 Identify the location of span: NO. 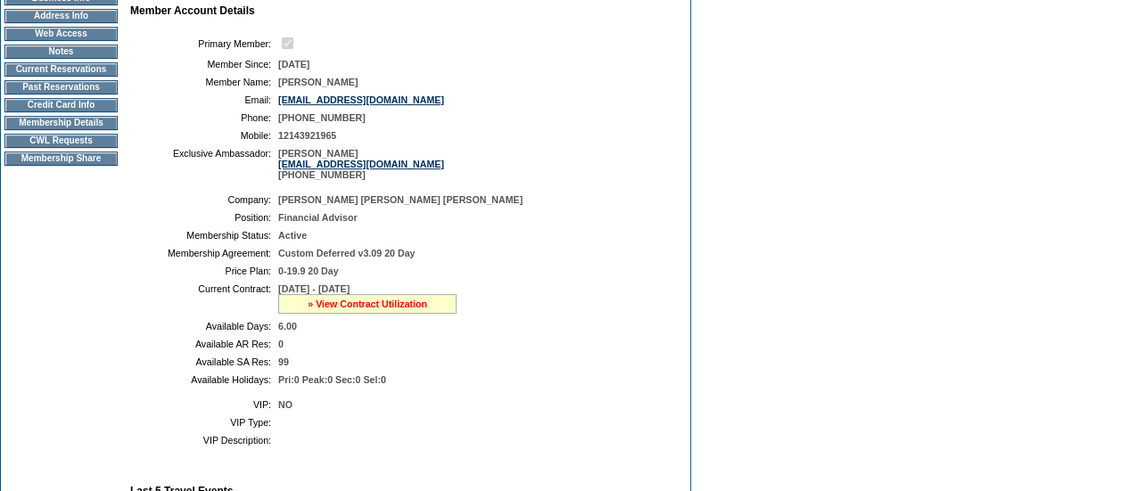
(285, 405).